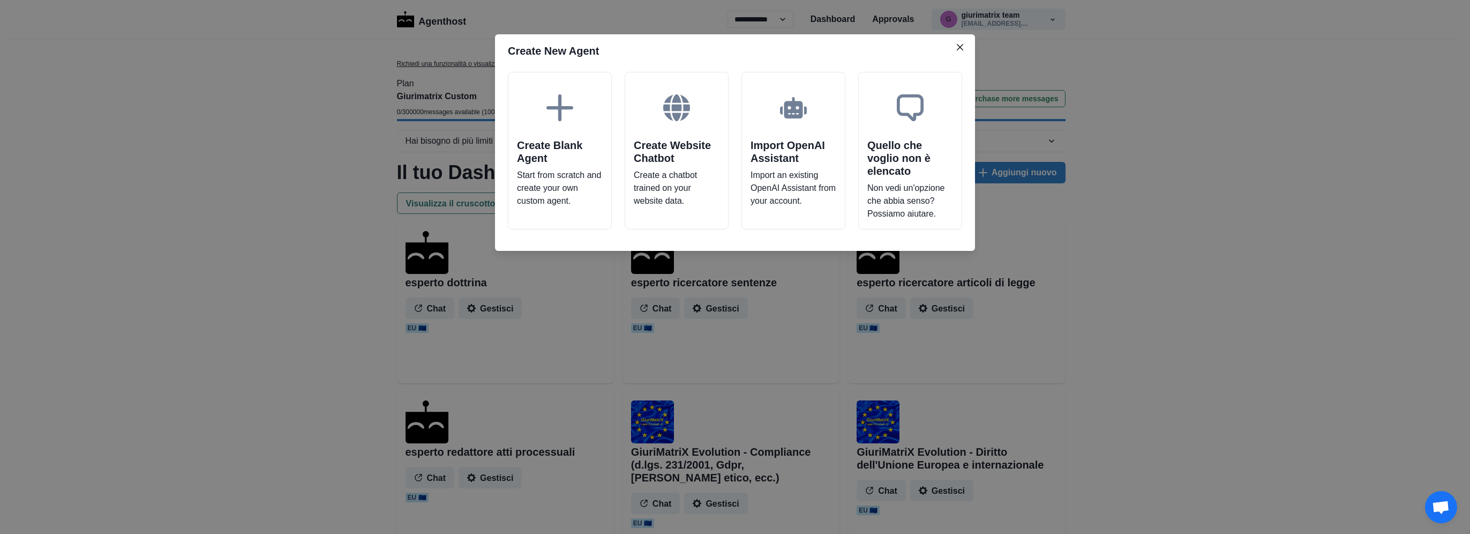  Describe the element at coordinates (1441, 507) in the screenshot. I see `div: Aprire la chat` at that location.